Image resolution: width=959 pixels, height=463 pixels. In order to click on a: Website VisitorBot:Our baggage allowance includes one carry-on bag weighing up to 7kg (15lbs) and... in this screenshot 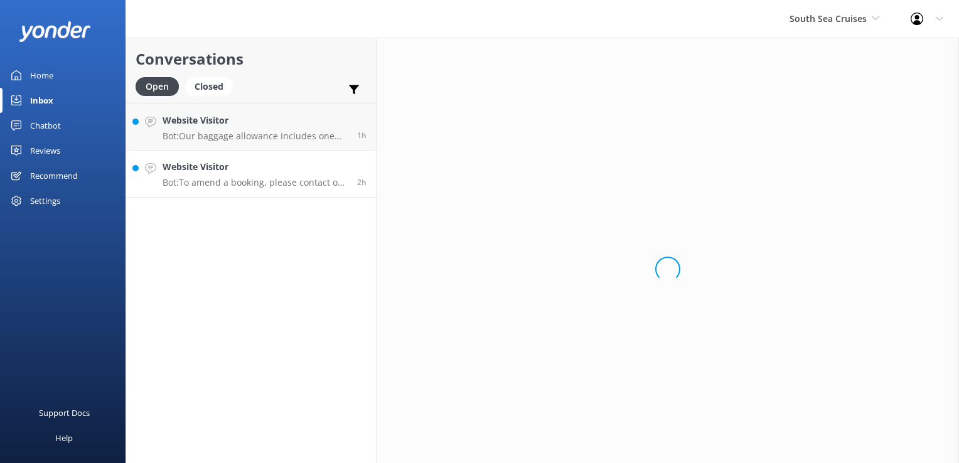, I will do `click(251, 127)`.